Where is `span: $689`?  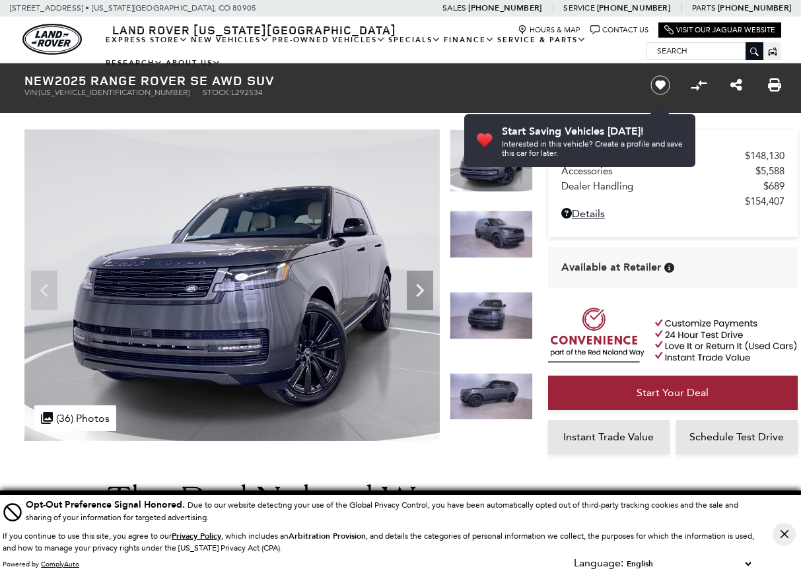 span: $689 is located at coordinates (774, 186).